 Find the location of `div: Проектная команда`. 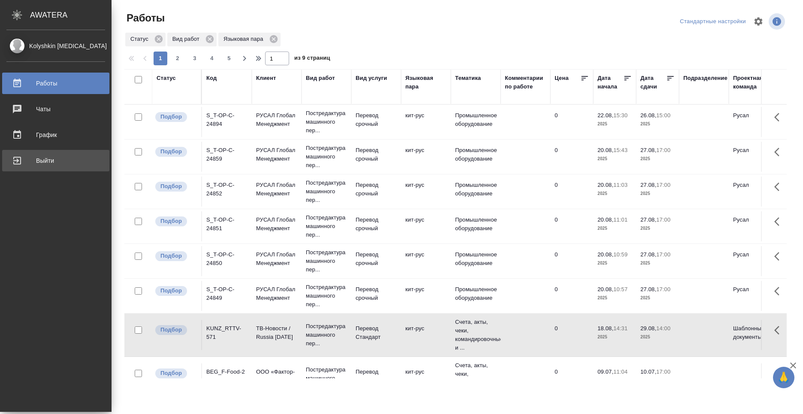

div: Проектная команда is located at coordinates (754, 82).